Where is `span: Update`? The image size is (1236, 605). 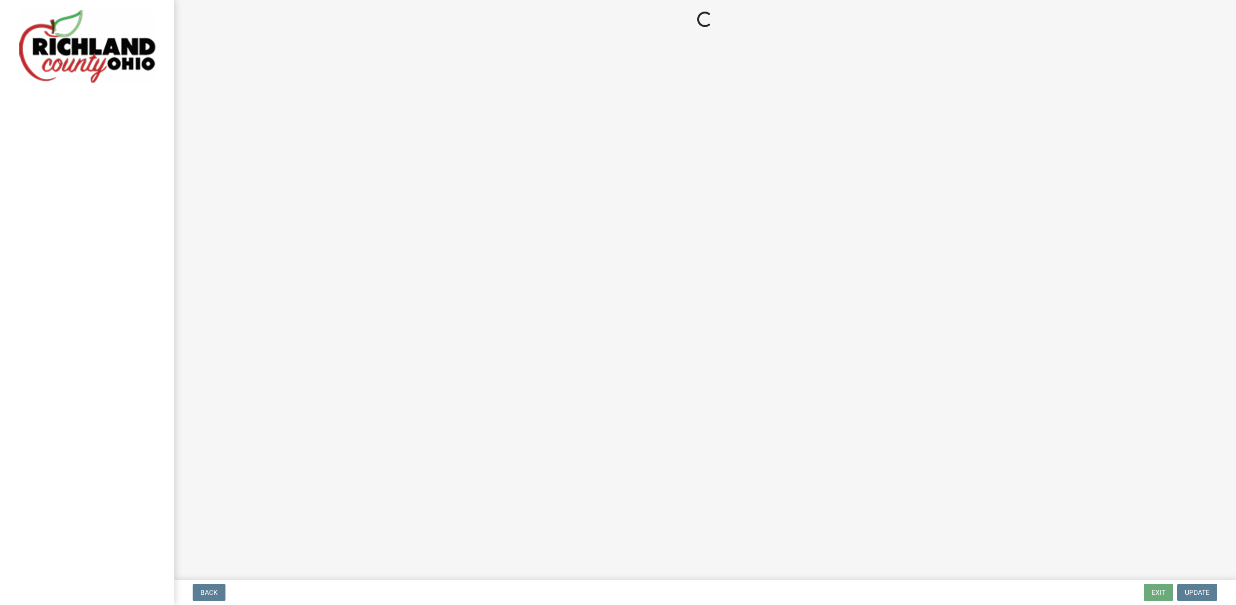
span: Update is located at coordinates (1197, 593).